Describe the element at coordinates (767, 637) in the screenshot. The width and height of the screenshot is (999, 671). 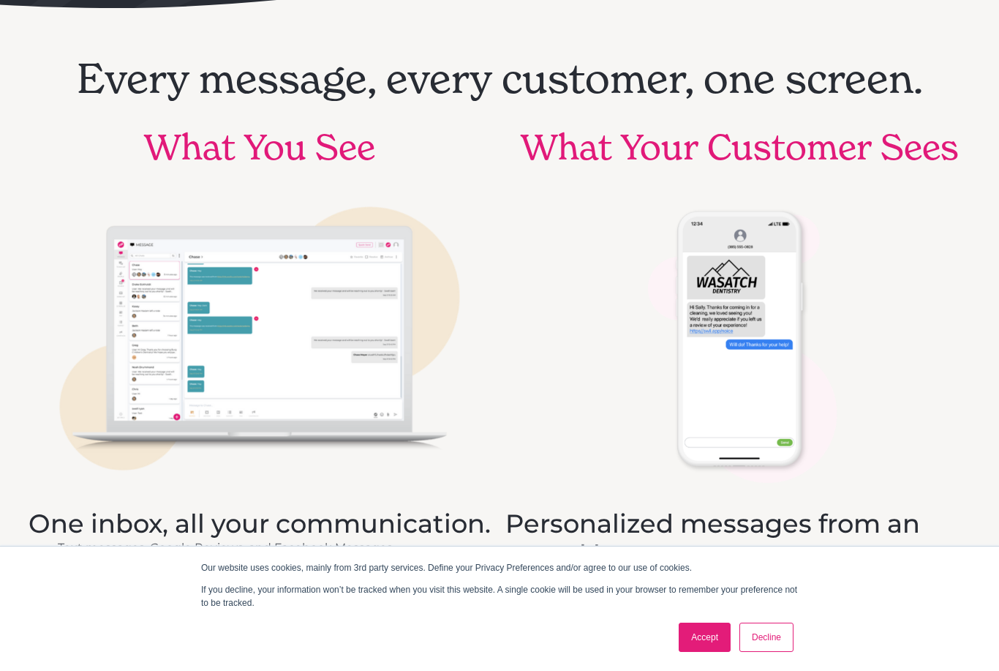
I see `a: Decline` at that location.